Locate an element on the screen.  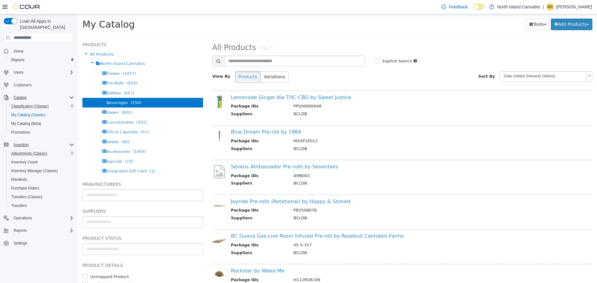
span: My Catalog is located at coordinates (31, 10).